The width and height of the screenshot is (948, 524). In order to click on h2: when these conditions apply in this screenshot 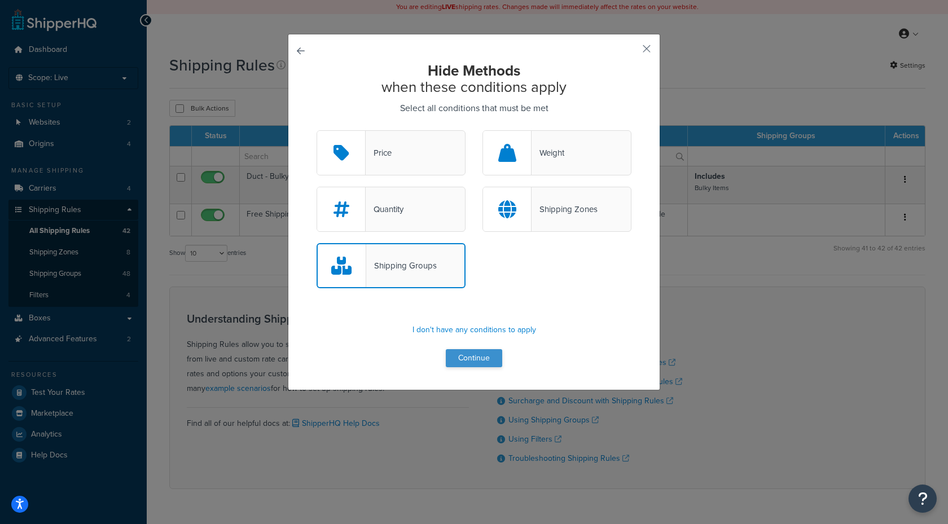, I will do `click(474, 78)`.